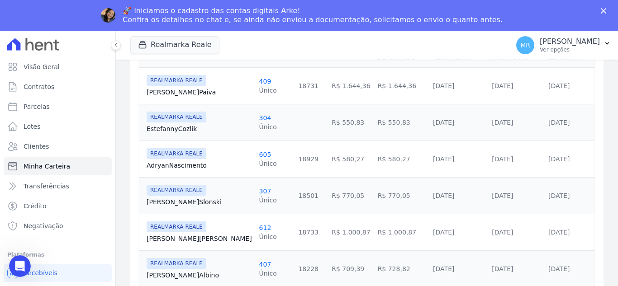  Describe the element at coordinates (57, 226) in the screenshot. I see `a: Negativação` at that location.